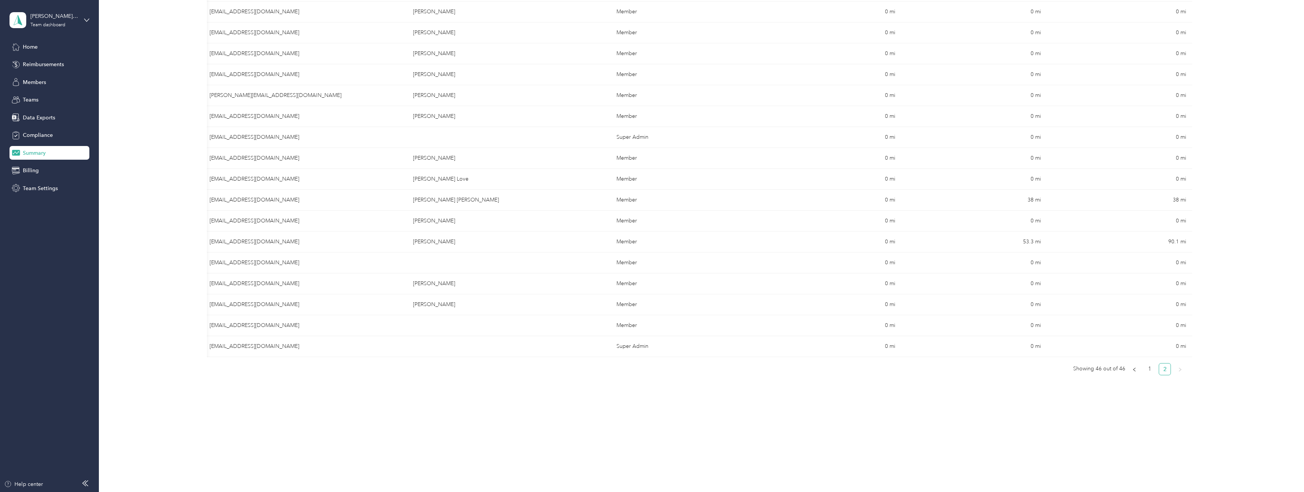 The image size is (1304, 492). Describe the element at coordinates (34, 82) in the screenshot. I see `span: Members` at that location.